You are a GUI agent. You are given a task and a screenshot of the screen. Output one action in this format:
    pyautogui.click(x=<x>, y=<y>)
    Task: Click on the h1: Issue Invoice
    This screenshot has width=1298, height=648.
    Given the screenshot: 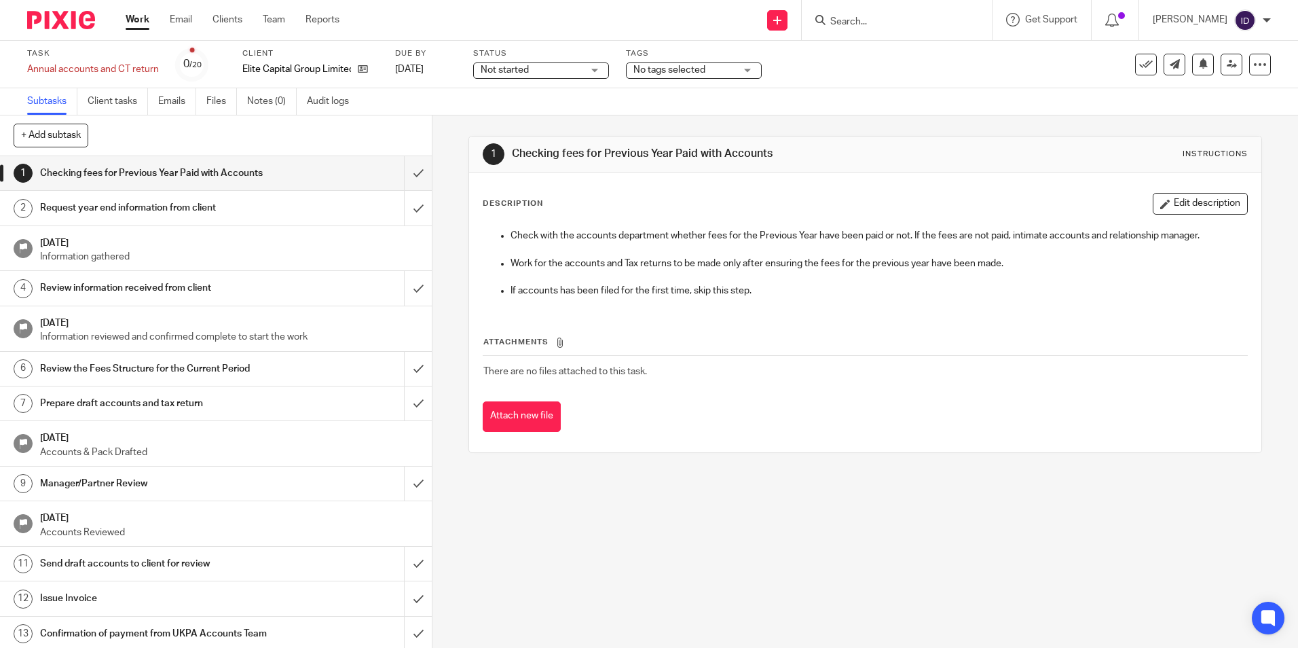 What is the action you would take?
    pyautogui.click(x=157, y=598)
    